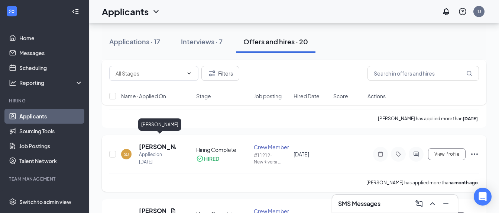 Image resolution: width=499 pixels, height=213 pixels. What do you see at coordinates (447, 154) in the screenshot?
I see `span: View Profile` at bounding box center [447, 154].